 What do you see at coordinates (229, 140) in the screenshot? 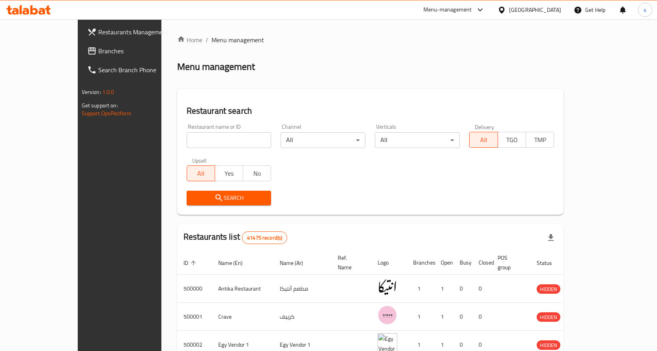
I see `input: Search for restaurant name or ID..` at bounding box center [229, 140].